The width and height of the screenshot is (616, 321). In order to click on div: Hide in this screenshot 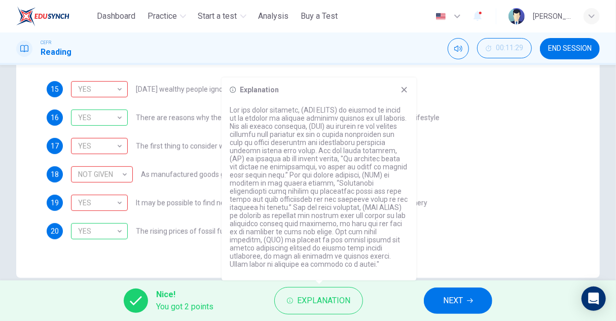, I will do `click(504, 49)`.